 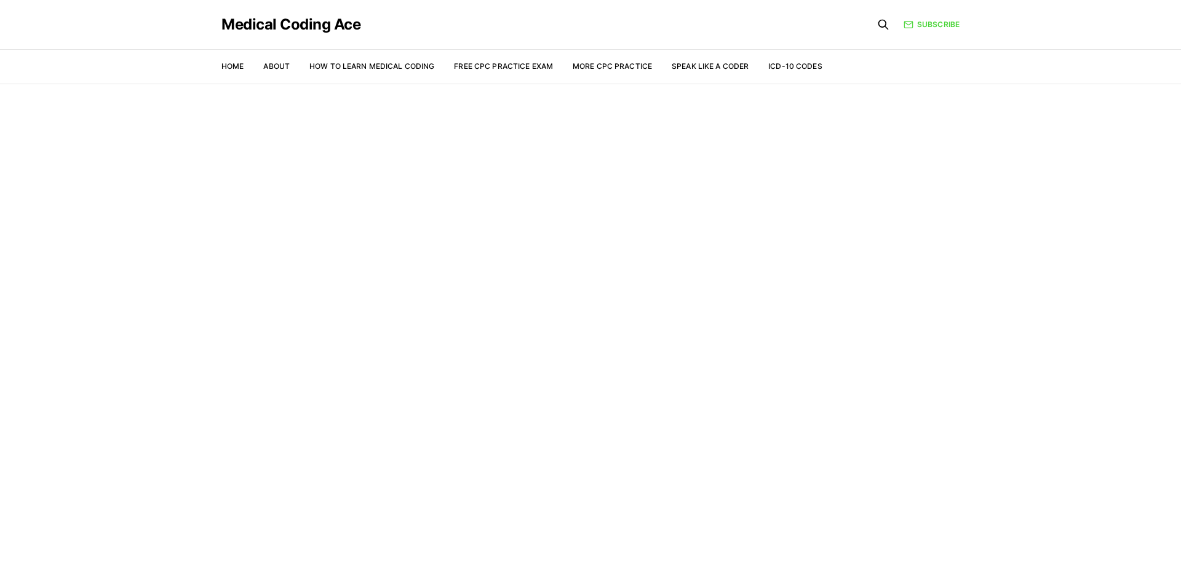 I want to click on a: Medical Coding Ace, so click(x=291, y=25).